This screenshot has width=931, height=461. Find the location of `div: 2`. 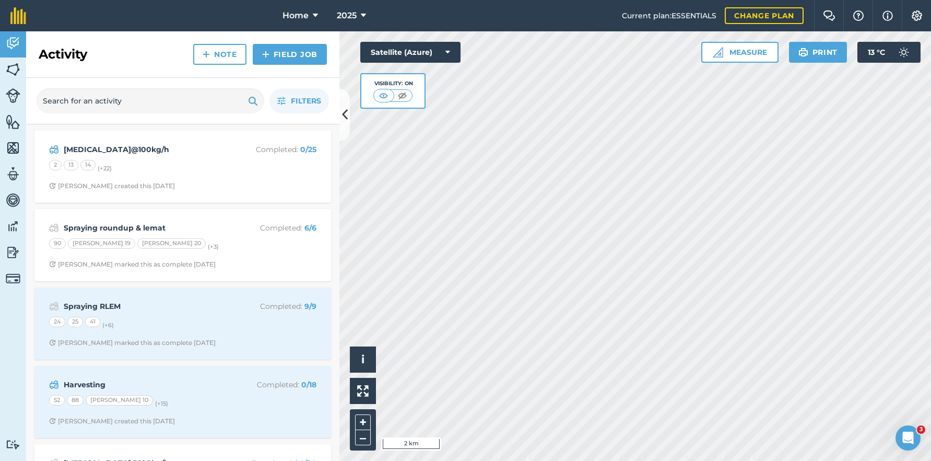

div: 2 is located at coordinates (55, 165).